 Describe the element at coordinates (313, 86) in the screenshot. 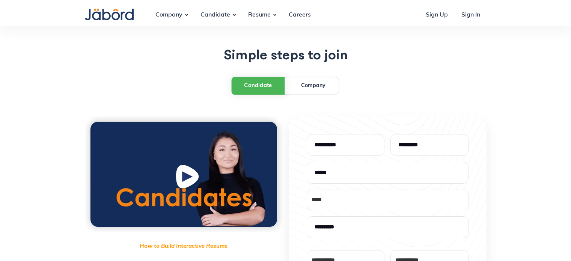

I see `a: Company` at that location.